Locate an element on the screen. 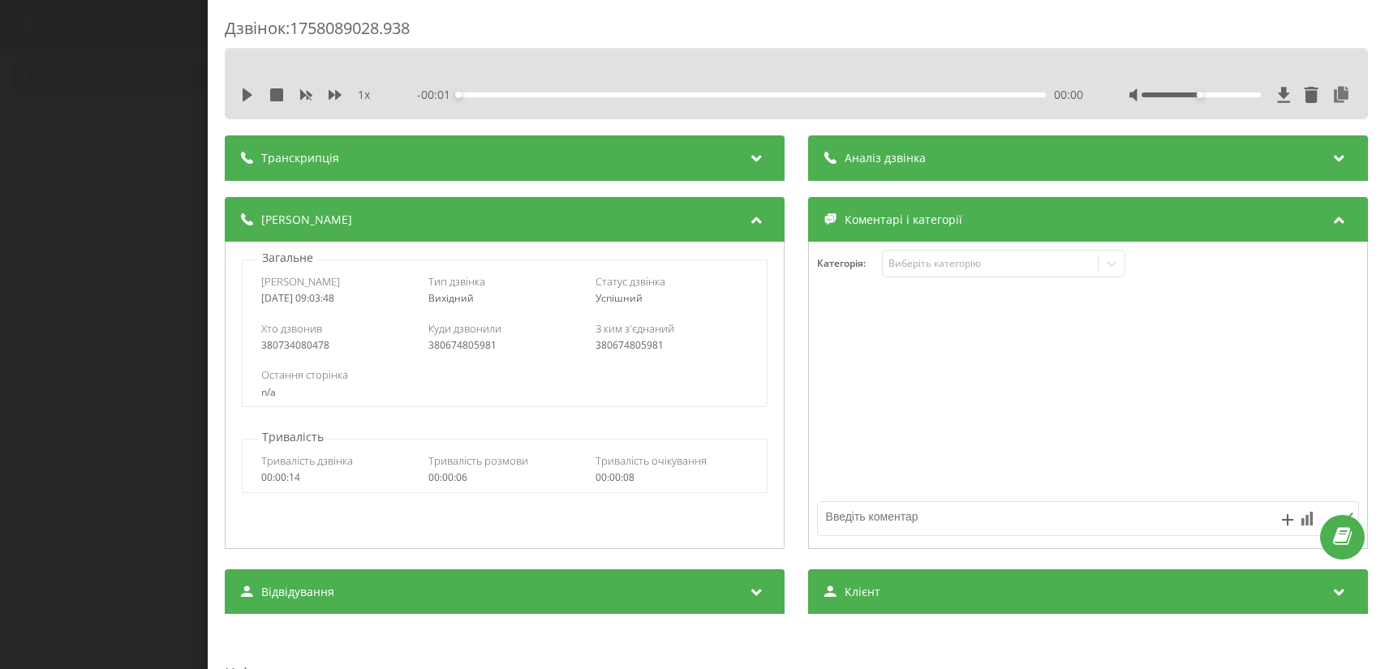  span: Клієнт is located at coordinates (862, 592).